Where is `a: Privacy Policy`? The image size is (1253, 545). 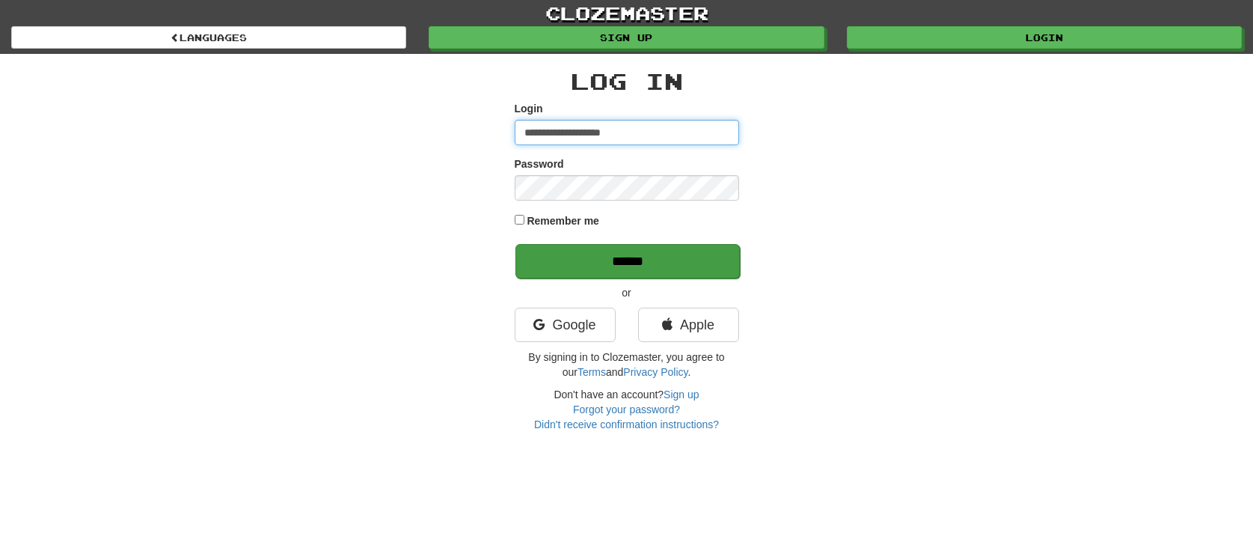 a: Privacy Policy is located at coordinates (656, 372).